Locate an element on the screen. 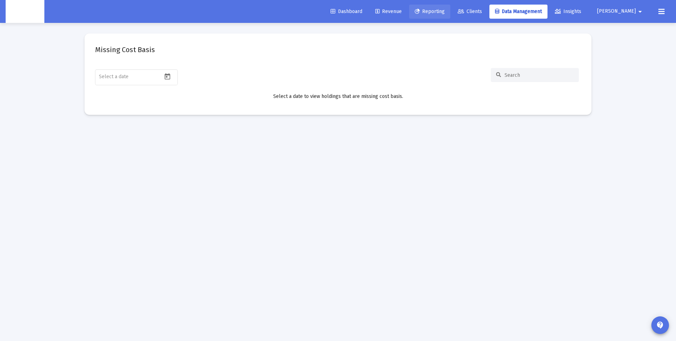  span: Clients is located at coordinates (469, 11).